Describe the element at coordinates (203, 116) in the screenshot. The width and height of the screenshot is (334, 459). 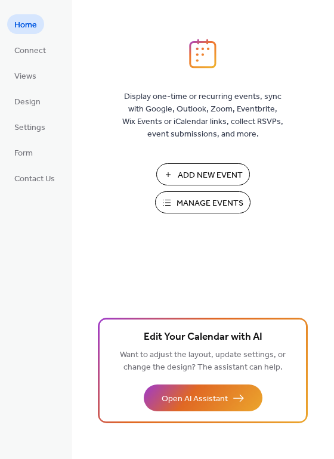
I see `span: Display one-time or recurring events, sync with Google, Outlook, Zoom, Eventbrite, Wix Events or ...` at that location.